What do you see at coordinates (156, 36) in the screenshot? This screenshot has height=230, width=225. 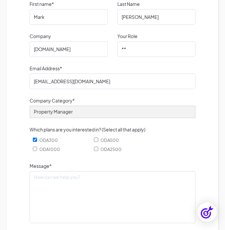 I see `label: Your Role` at bounding box center [156, 36].